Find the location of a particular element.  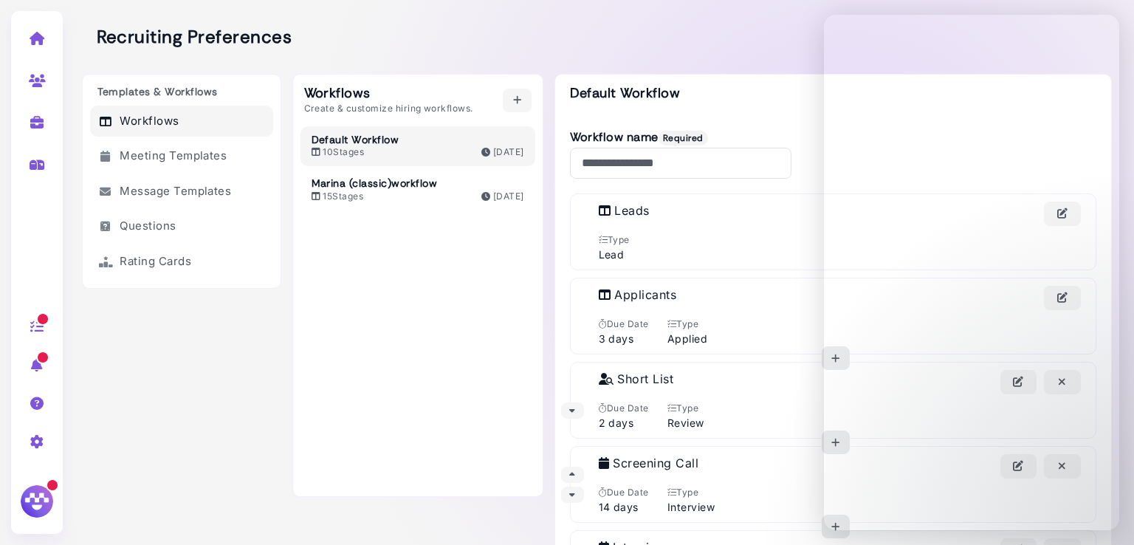

h2: Default Workflow is located at coordinates (625, 94).